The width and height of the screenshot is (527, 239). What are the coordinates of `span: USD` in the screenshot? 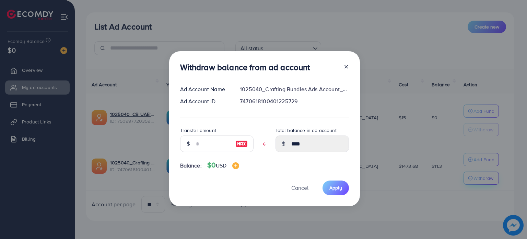 It's located at (221, 165).